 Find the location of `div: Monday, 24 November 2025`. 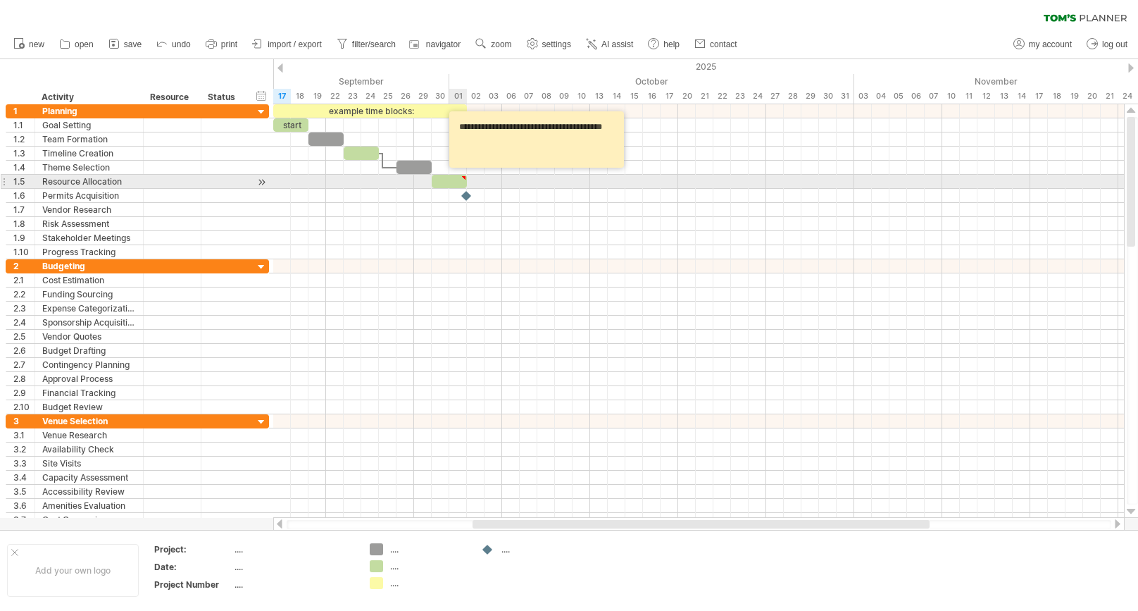

div: Monday, 24 November 2025 is located at coordinates (1127, 96).